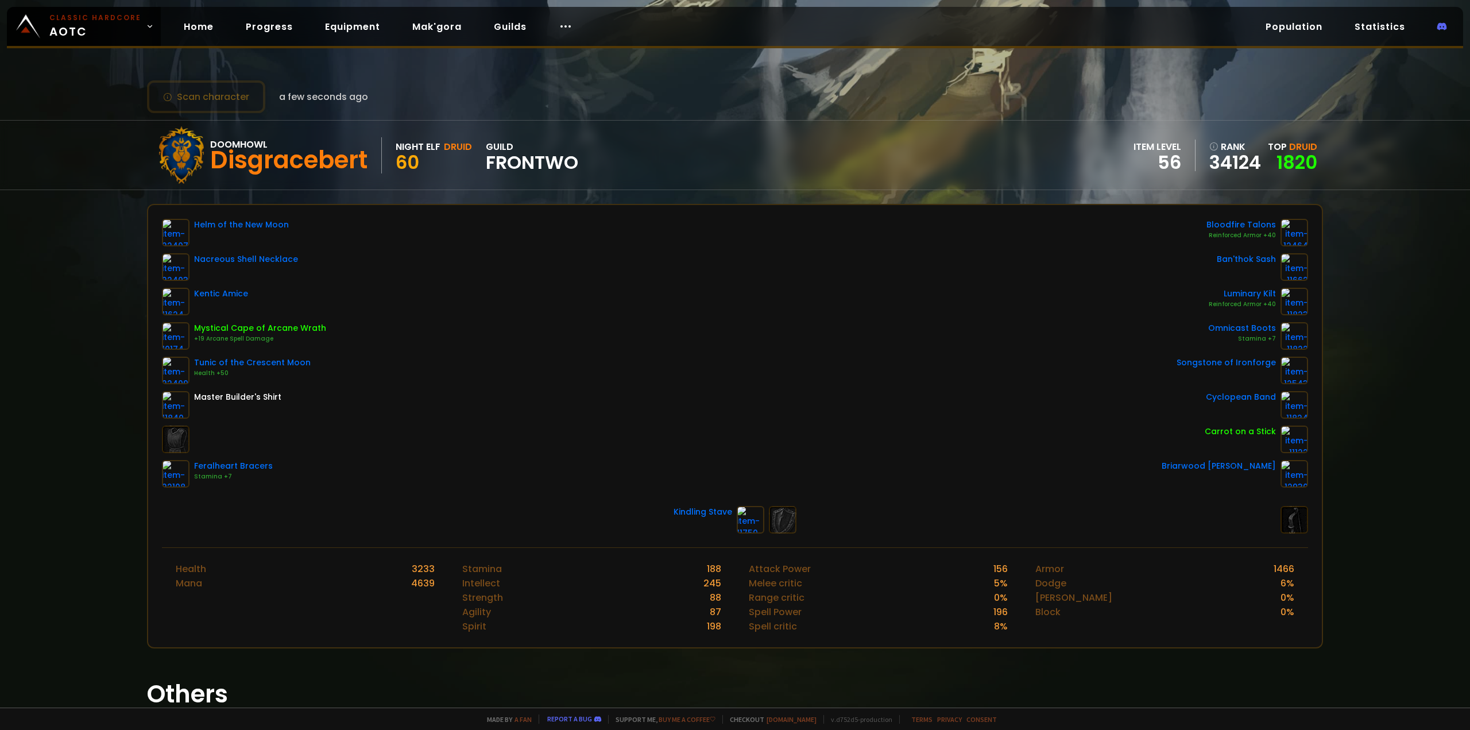 The height and width of the screenshot is (730, 1470). What do you see at coordinates (191, 569) in the screenshot?
I see `div: Health` at bounding box center [191, 569].